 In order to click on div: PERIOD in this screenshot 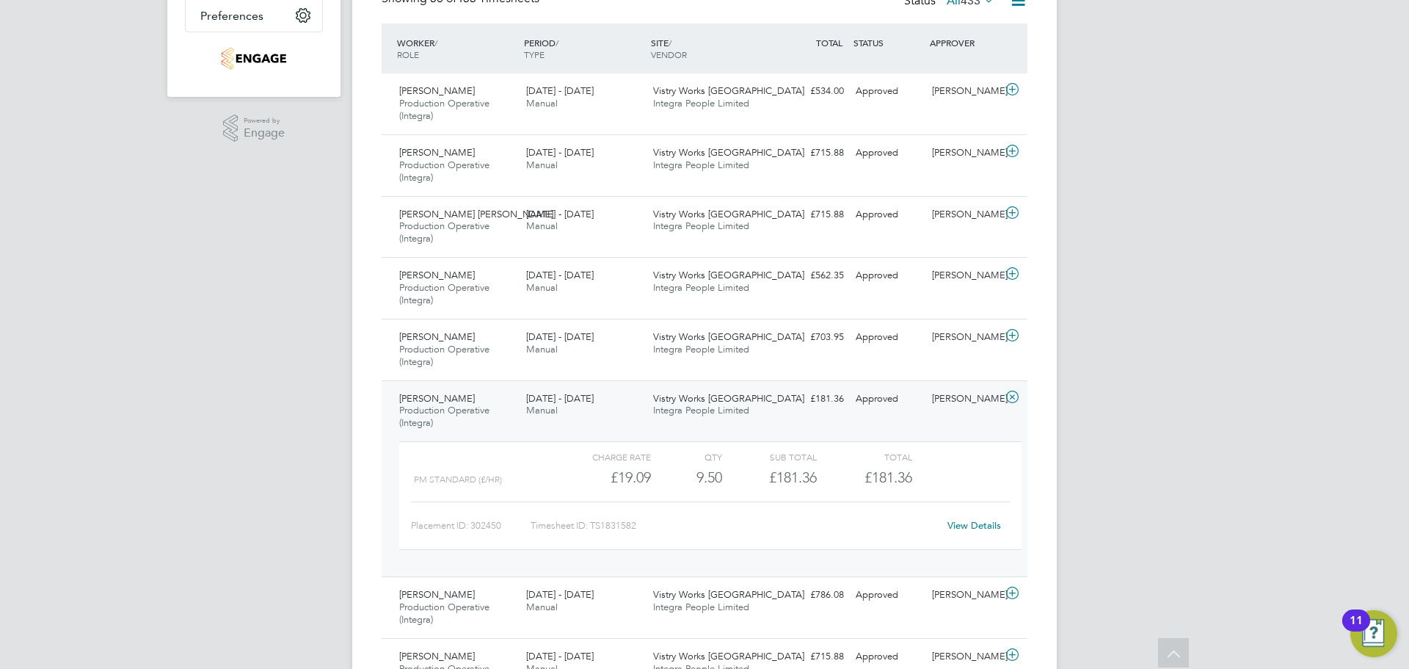, I will do `click(584, 48)`.